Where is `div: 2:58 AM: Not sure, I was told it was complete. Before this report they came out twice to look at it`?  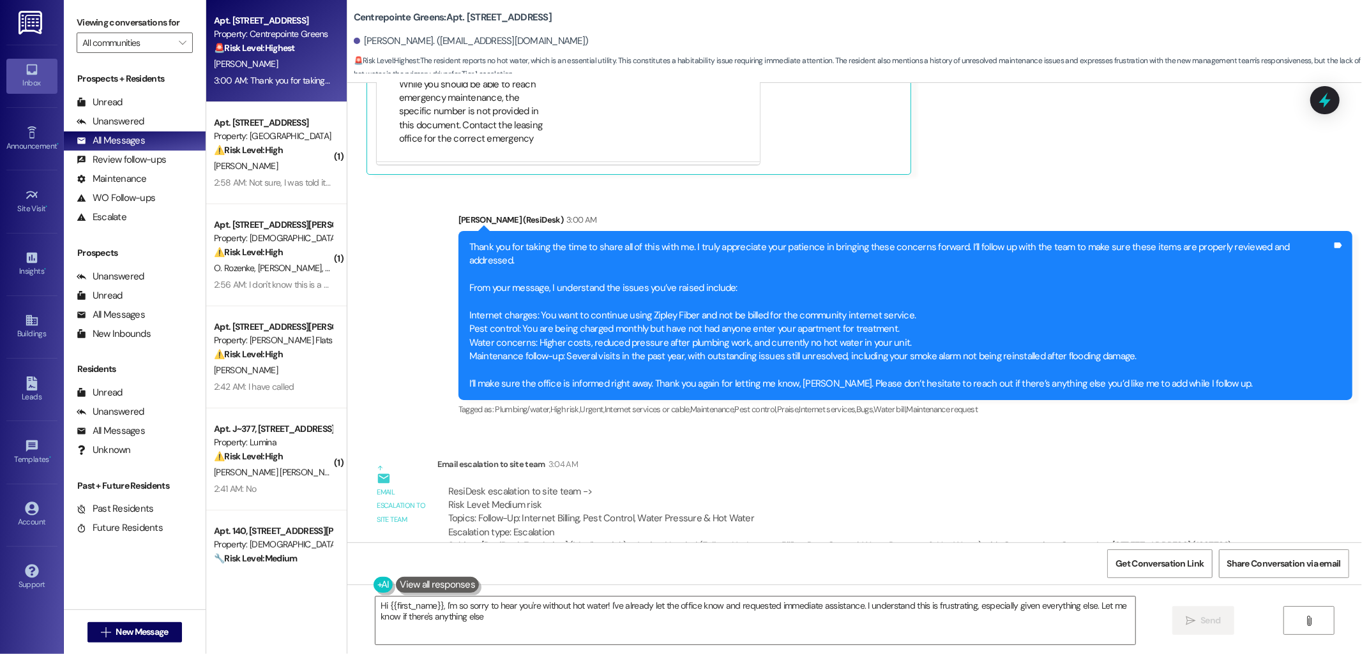 div: 2:58 AM: Not sure, I was told it was complete. Before this report they came out twice to look at it is located at coordinates (391, 183).